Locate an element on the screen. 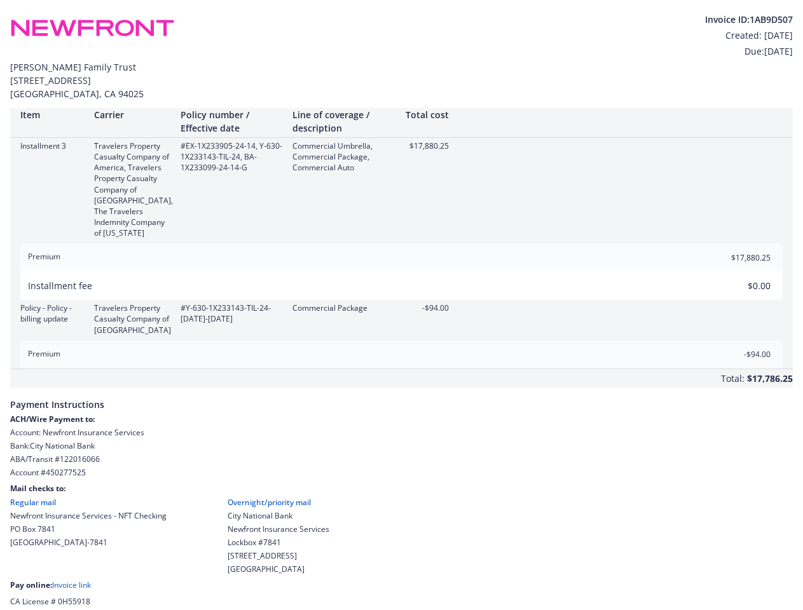  div: Mail checks to: is located at coordinates (401, 488).